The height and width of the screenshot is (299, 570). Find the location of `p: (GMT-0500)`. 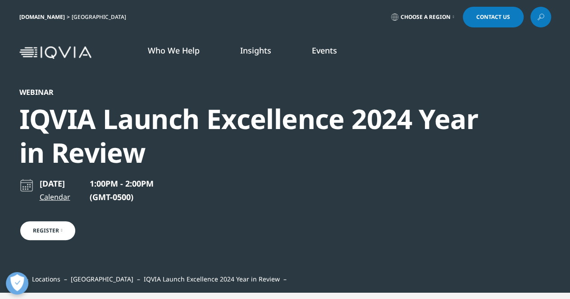

p: (GMT-0500) is located at coordinates (122, 197).